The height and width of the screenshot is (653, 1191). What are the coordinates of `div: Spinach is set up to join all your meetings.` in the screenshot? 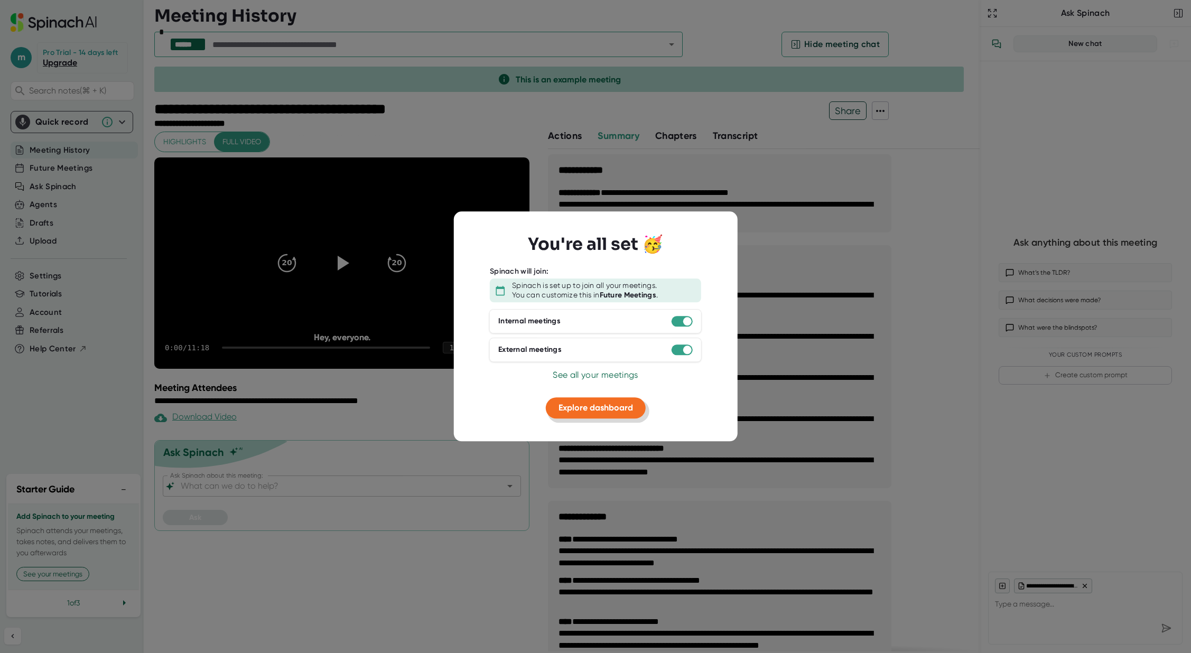 It's located at (585, 286).